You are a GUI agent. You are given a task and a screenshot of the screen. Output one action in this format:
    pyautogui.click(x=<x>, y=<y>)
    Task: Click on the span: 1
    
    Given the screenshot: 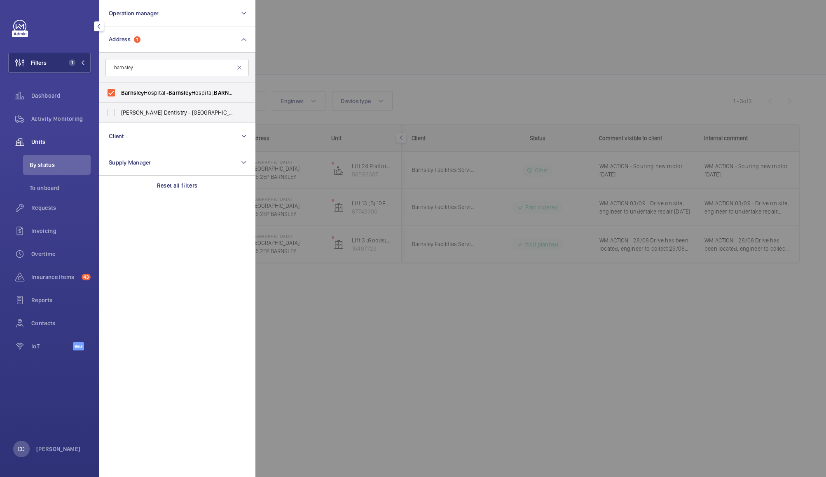 What is the action you would take?
    pyautogui.click(x=72, y=63)
    